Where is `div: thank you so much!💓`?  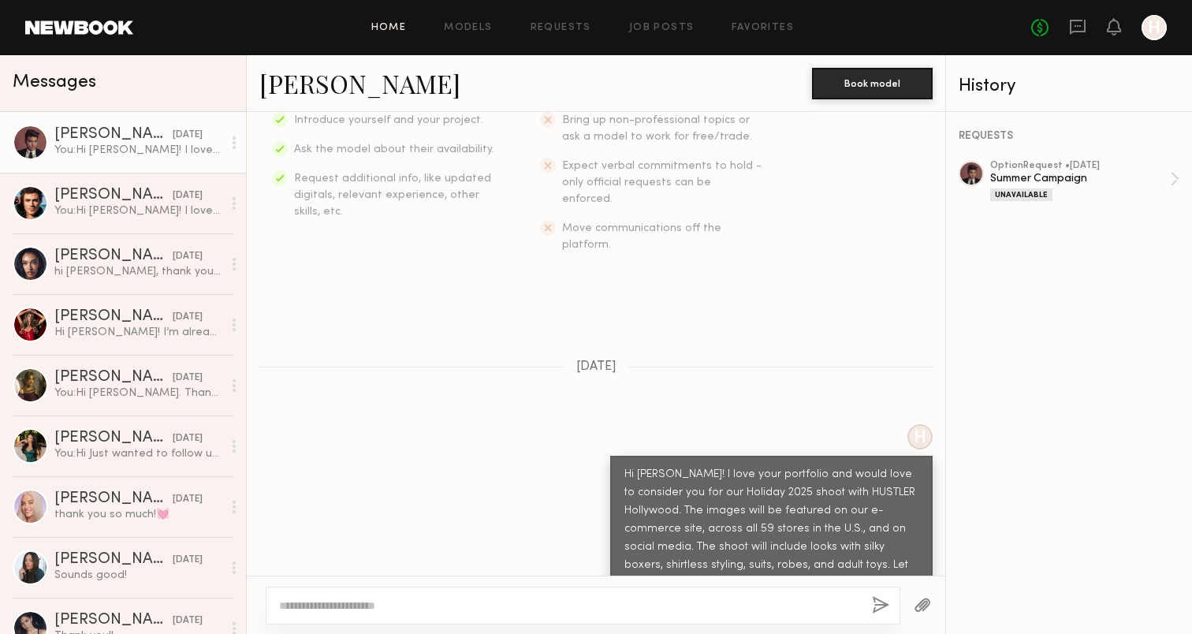
div: thank you so much!💓 is located at coordinates (138, 514).